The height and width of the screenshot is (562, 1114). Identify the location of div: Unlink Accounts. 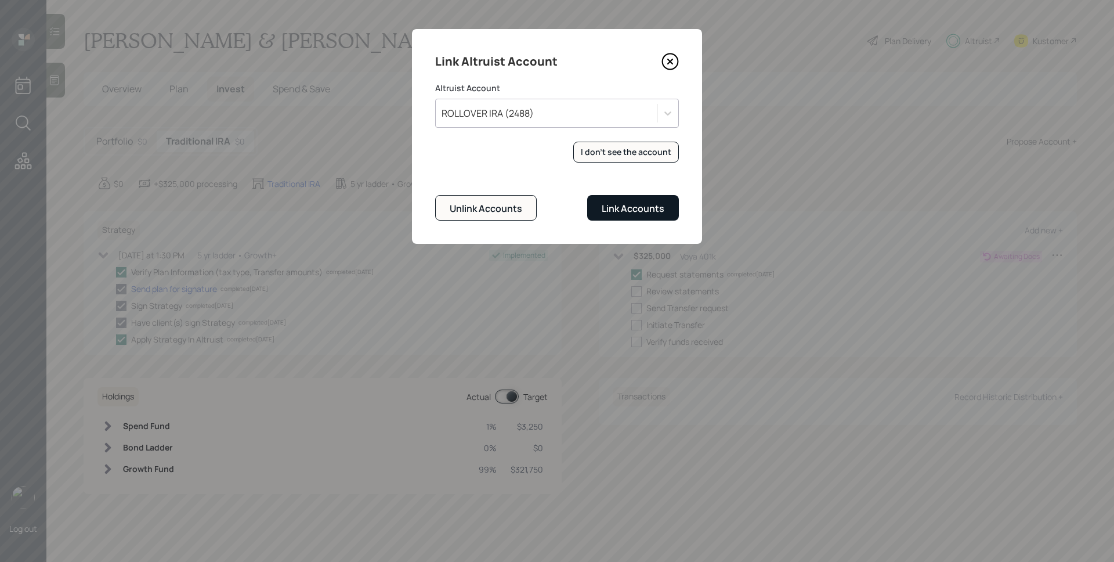
(486, 208).